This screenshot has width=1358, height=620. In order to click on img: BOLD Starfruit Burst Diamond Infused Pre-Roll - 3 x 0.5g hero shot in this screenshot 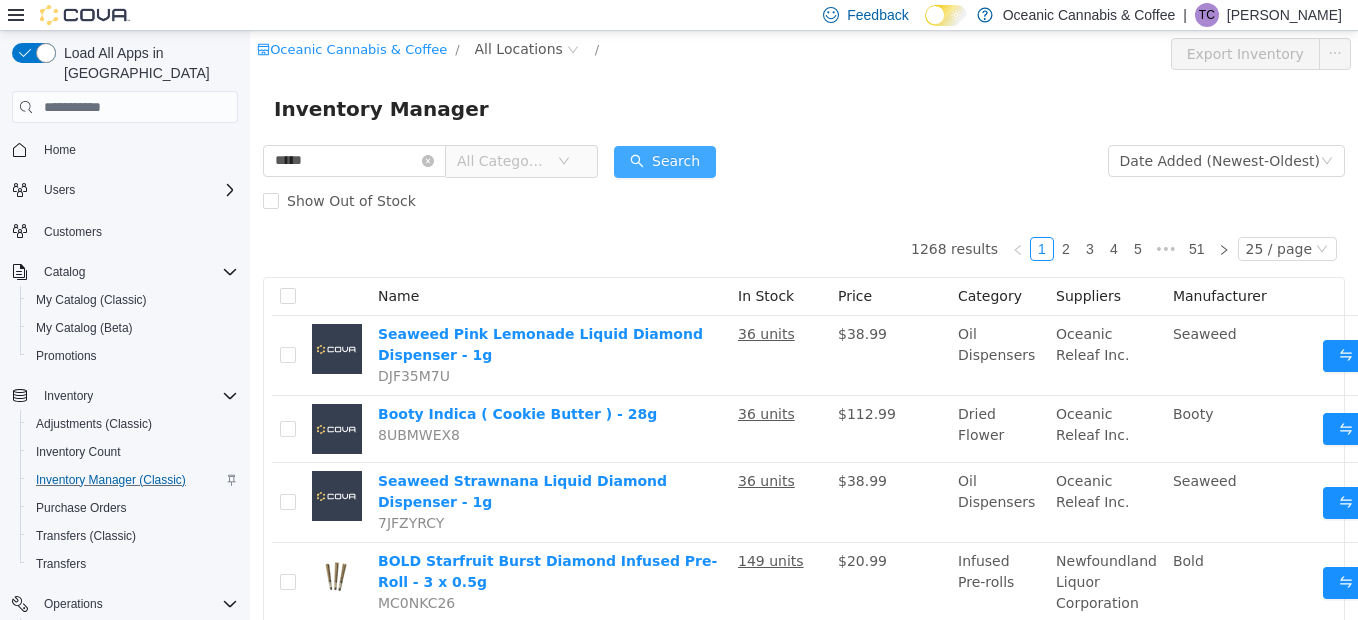, I will do `click(87, 545)`.